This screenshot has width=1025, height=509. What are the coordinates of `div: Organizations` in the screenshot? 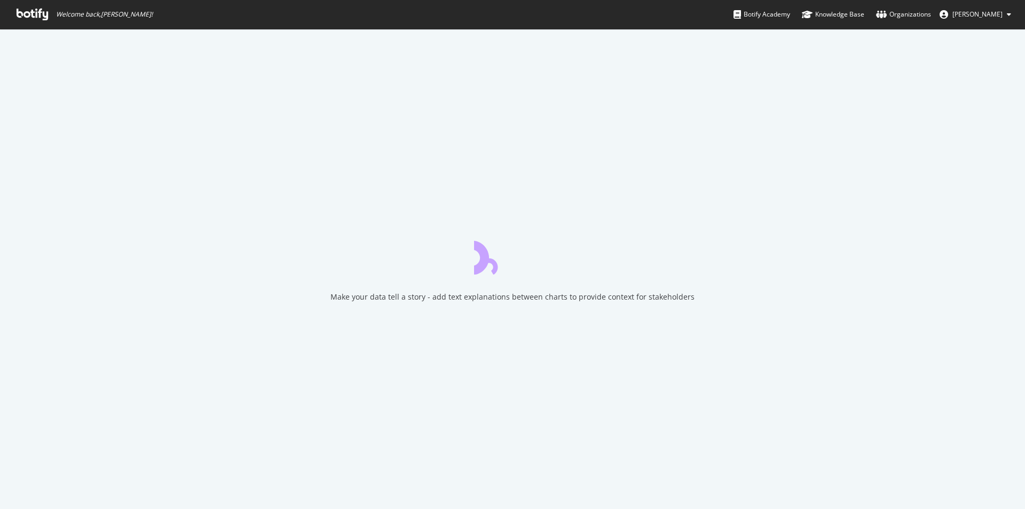 It's located at (903, 14).